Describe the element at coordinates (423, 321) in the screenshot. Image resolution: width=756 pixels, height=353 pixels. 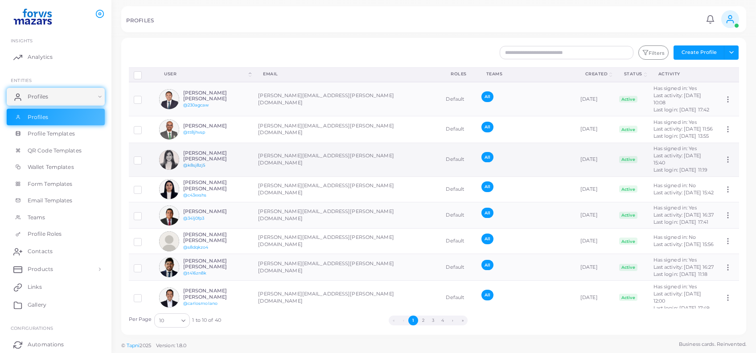
I see `button: Go to page 2` at that location.